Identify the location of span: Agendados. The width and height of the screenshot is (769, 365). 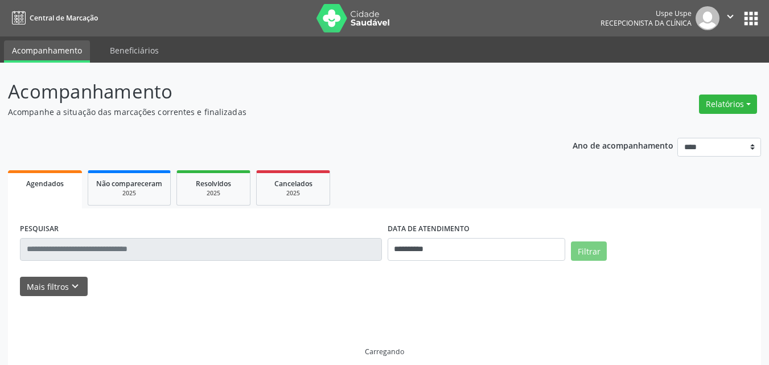
(45, 183).